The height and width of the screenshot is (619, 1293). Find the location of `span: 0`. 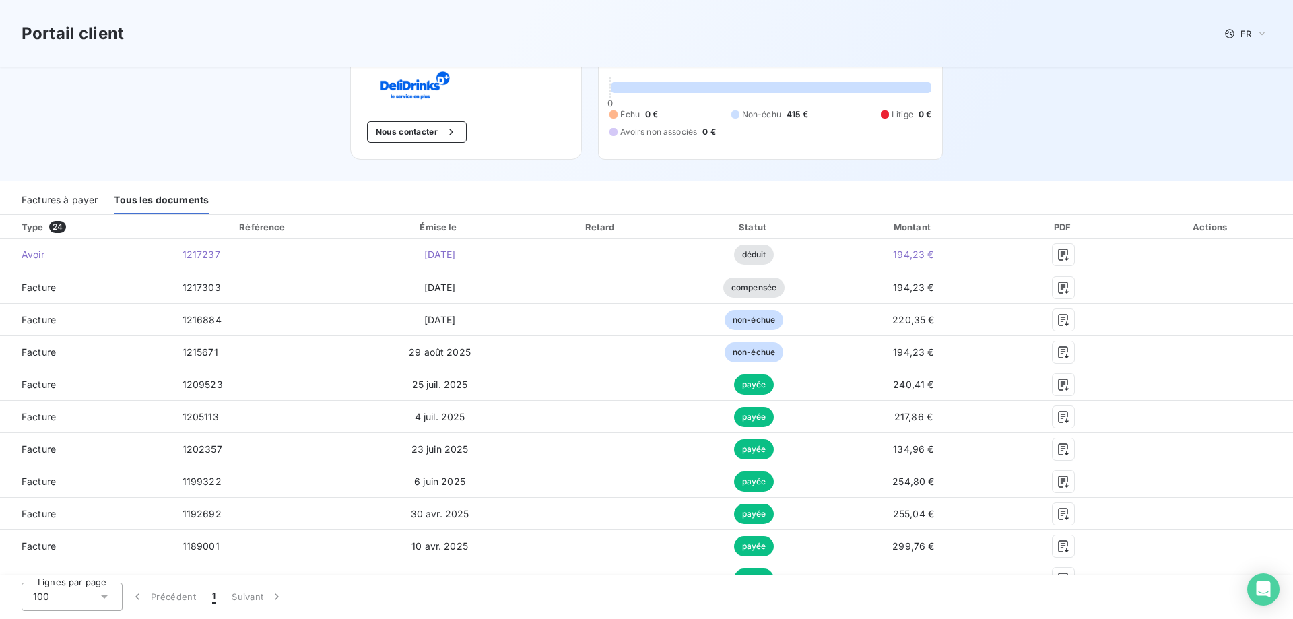

span: 0 is located at coordinates (610, 103).